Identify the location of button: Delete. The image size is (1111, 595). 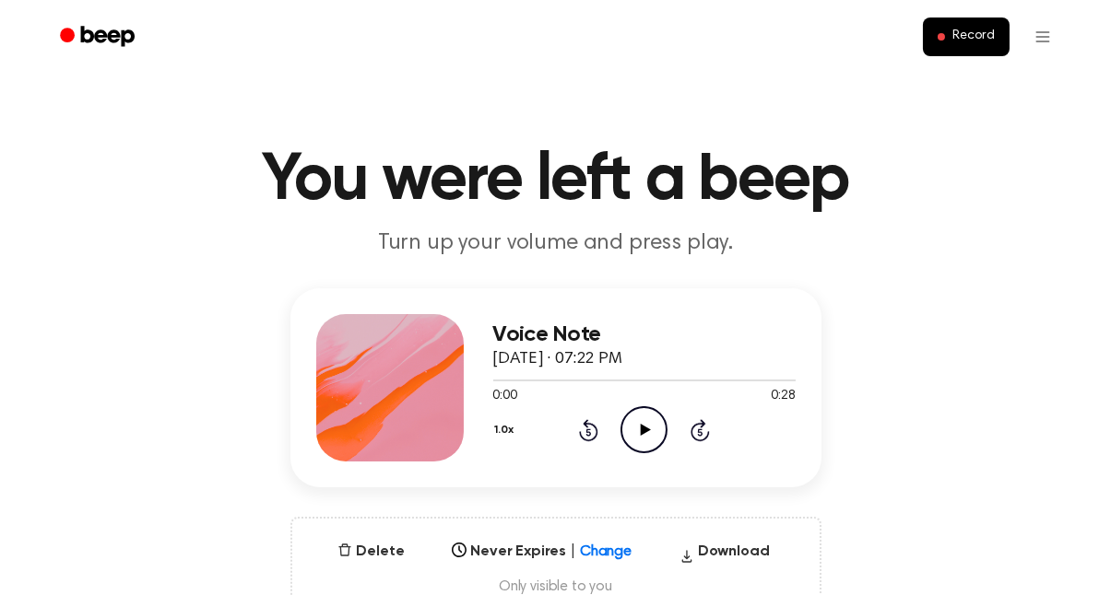
(371, 552).